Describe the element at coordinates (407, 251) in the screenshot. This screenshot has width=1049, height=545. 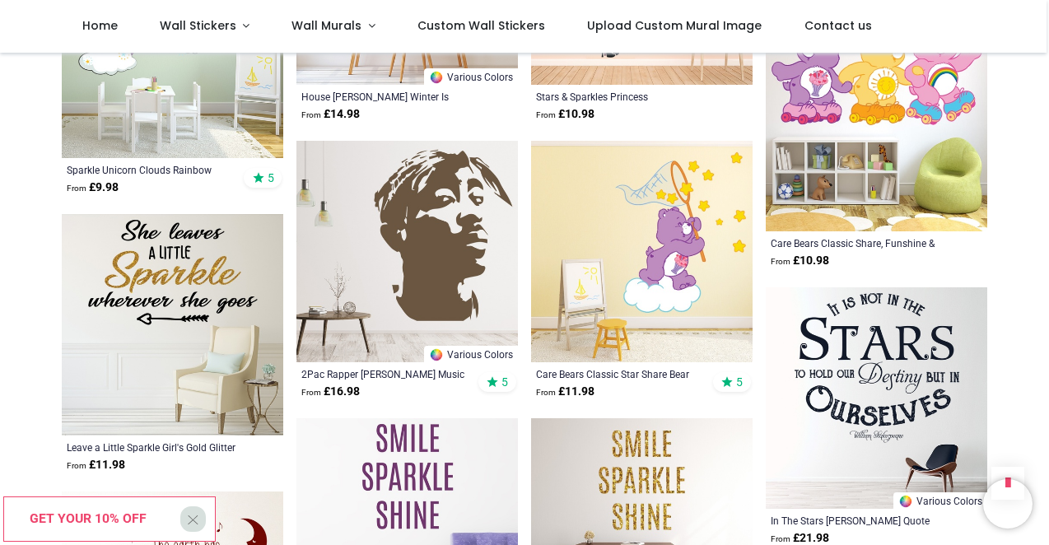
I see `img: 2Pac Rapper Tupac Shakur Music Wall Sticker` at that location.